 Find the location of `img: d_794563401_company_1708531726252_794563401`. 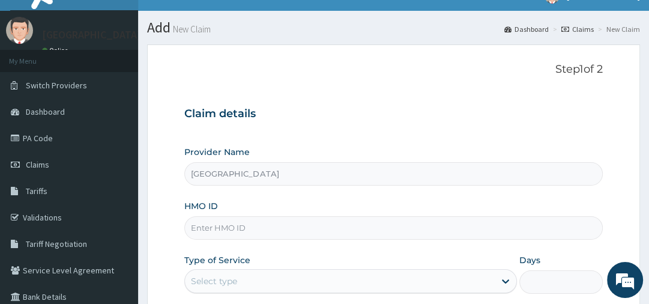

img: d_794563401_company_1708531726252_794563401 is located at coordinates (35, 75).